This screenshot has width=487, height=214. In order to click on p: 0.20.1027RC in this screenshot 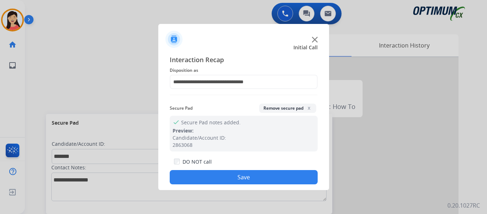, I will do `click(464, 205)`.